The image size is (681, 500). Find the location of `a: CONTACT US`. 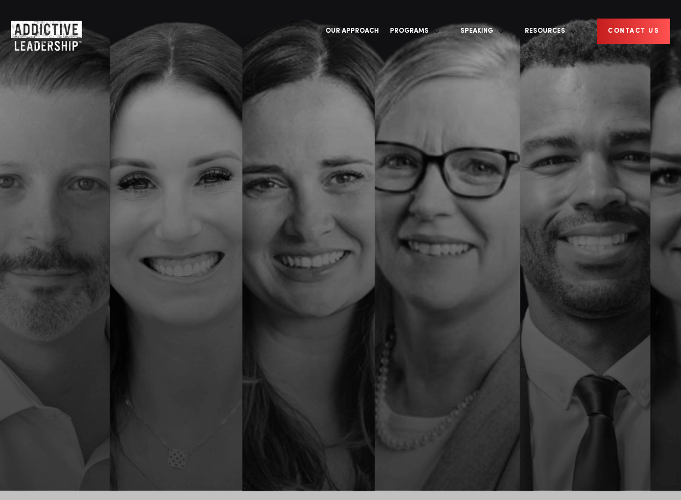

a: CONTACT US is located at coordinates (634, 31).